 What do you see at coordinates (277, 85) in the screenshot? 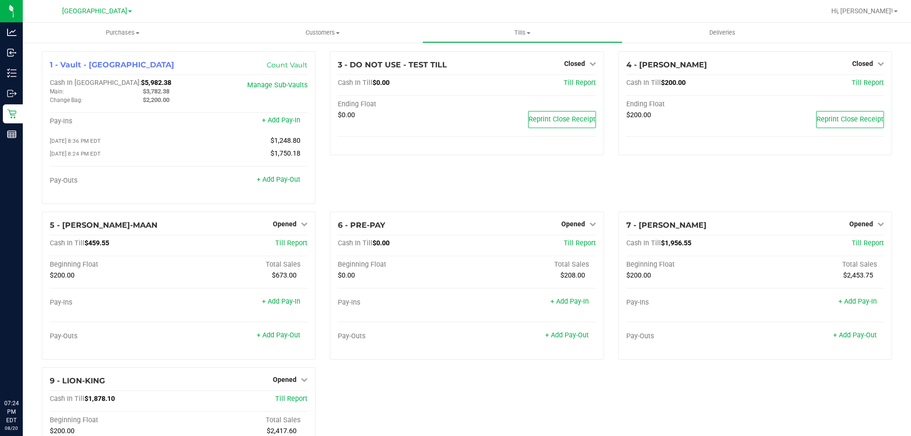
I see `a: Manage Sub-Vaults` at bounding box center [277, 85].